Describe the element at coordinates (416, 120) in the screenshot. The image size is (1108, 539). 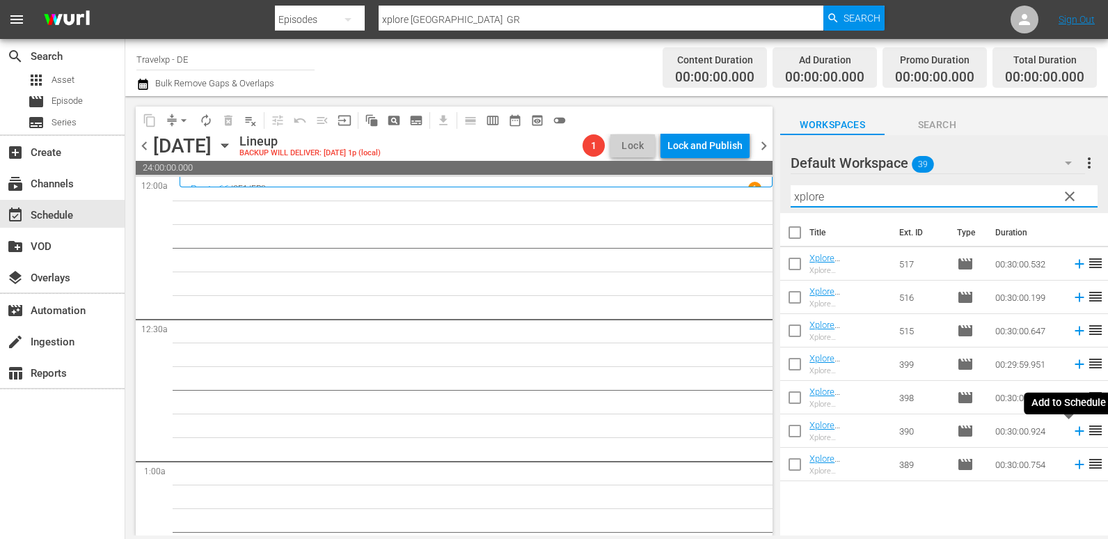
I see `span: subtitles_outlined` at that location.